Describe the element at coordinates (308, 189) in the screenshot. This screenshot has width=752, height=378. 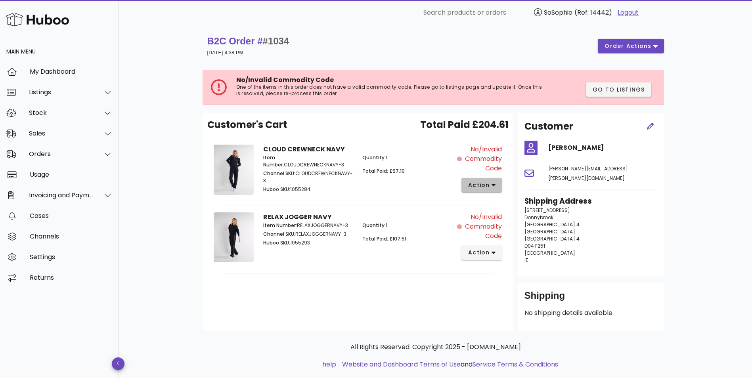
I see `p: 1055284` at that location.